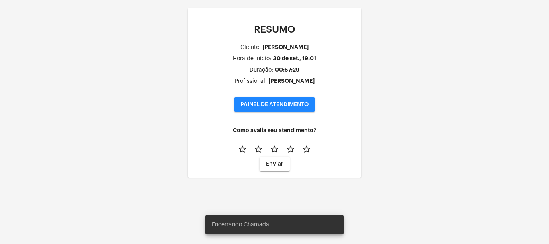 The width and height of the screenshot is (549, 244). I want to click on h4: Como avalia seu atendimento?, so click(275, 130).